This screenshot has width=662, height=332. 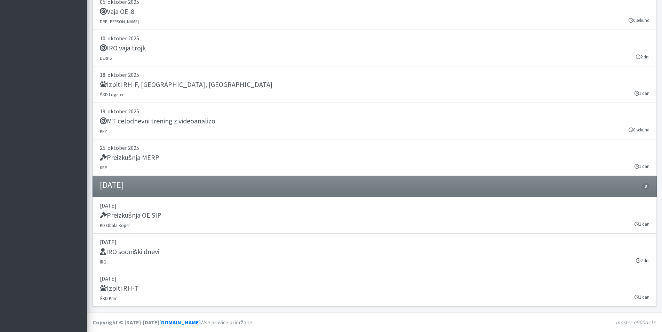 What do you see at coordinates (106, 58) in the screenshot?
I see `small: DERPS` at bounding box center [106, 58].